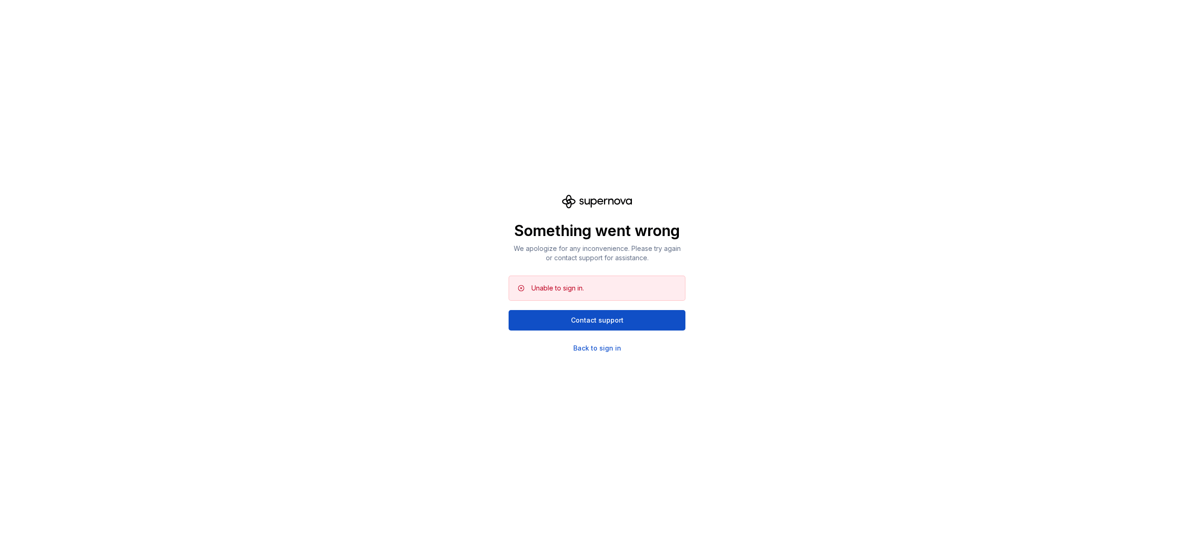 The width and height of the screenshot is (1194, 547). I want to click on div: Back to sign in, so click(597, 348).